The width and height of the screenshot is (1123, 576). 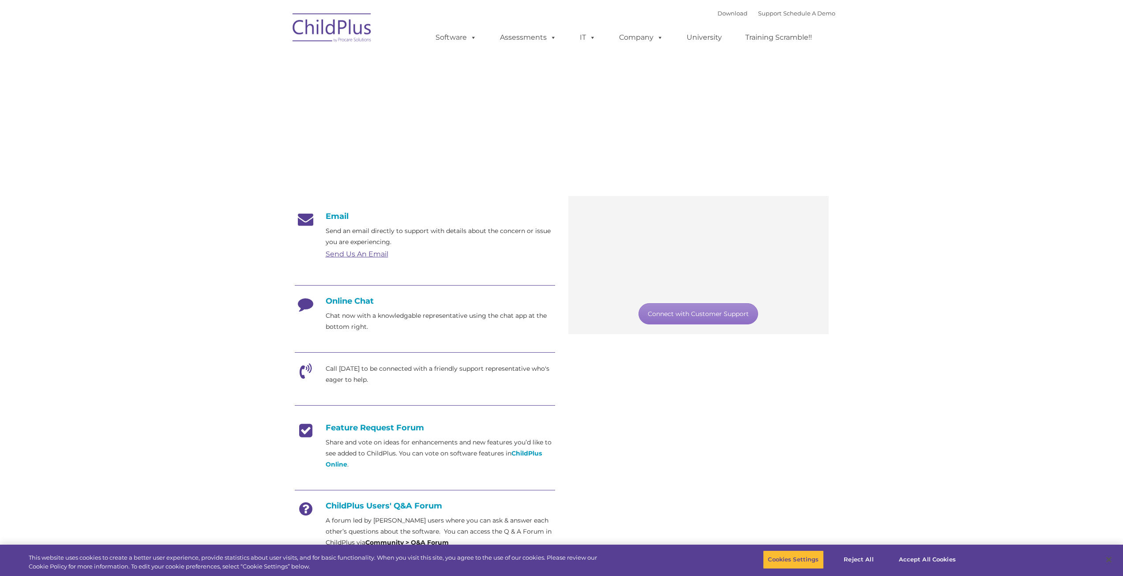 I want to click on h4: Online Chat, so click(x=425, y=301).